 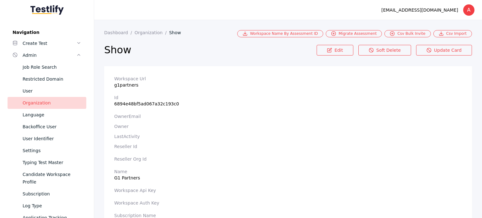 What do you see at coordinates (52, 103) in the screenshot?
I see `div: Organization` at bounding box center [52, 103].